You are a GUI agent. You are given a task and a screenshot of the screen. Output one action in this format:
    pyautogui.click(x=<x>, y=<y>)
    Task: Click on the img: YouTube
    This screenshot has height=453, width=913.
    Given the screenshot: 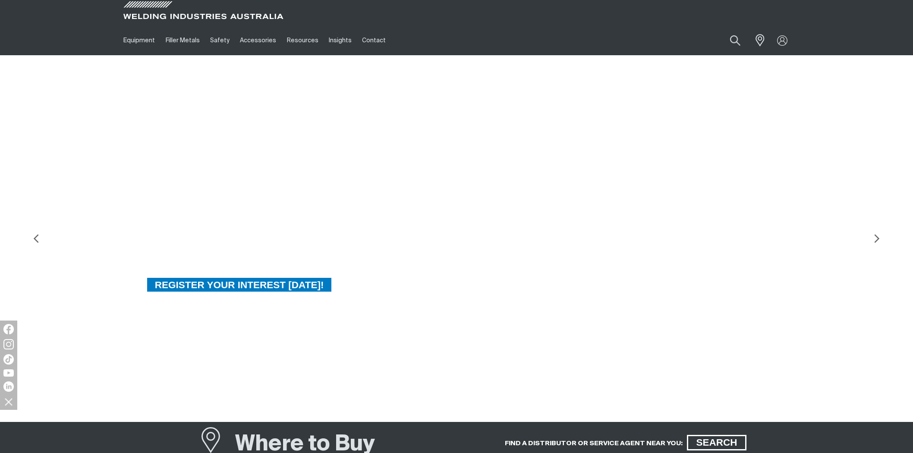 What is the action you would take?
    pyautogui.click(x=9, y=373)
    